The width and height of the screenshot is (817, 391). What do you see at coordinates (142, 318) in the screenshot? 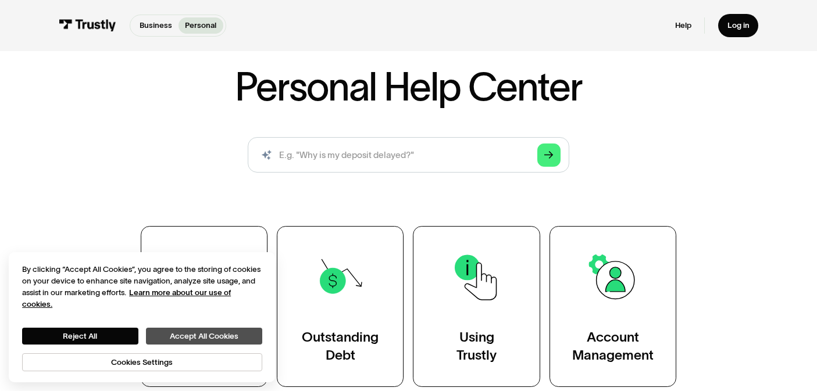
I see `div: Privacy` at bounding box center [142, 318].